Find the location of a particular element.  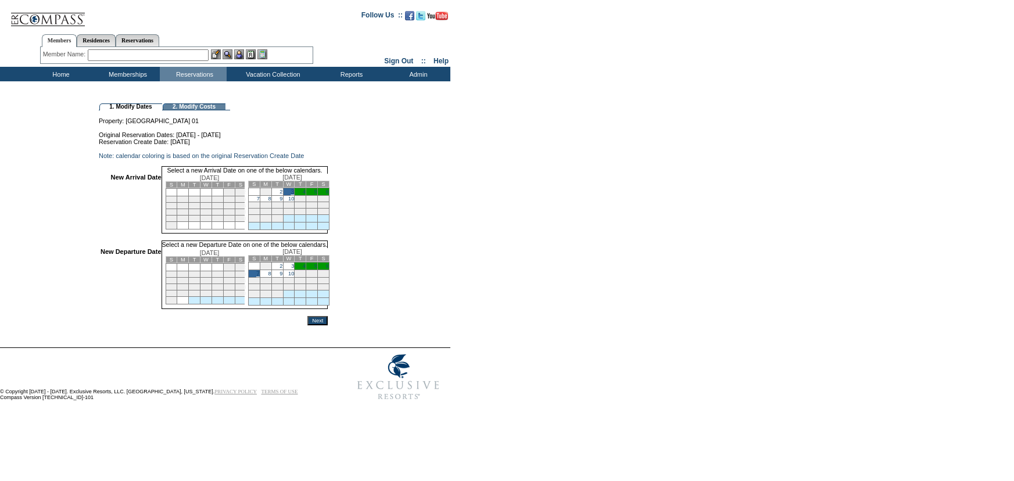

a: Sign Out is located at coordinates (399, 61).